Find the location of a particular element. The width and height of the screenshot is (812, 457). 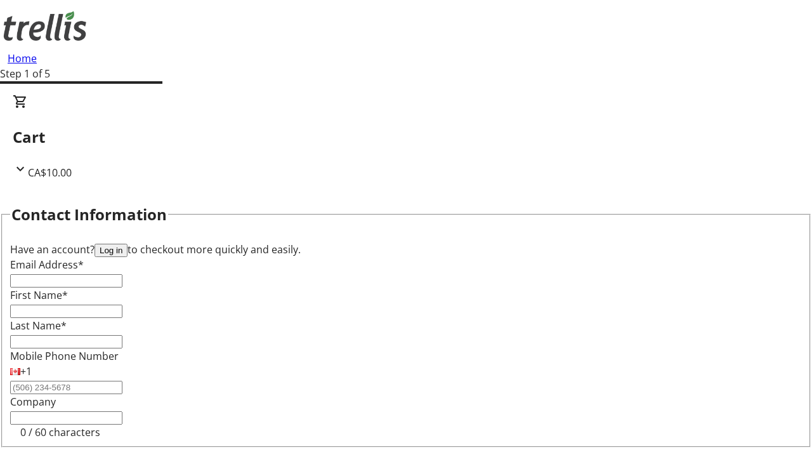

label: Mobile Phone Number is located at coordinates (64, 356).